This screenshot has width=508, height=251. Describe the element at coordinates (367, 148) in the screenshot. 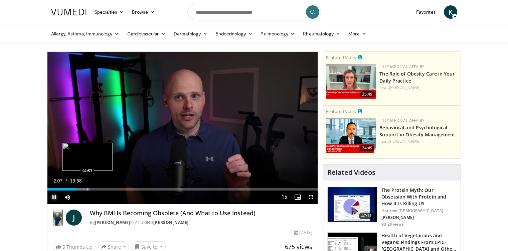

I see `span: 24:49` at that location.